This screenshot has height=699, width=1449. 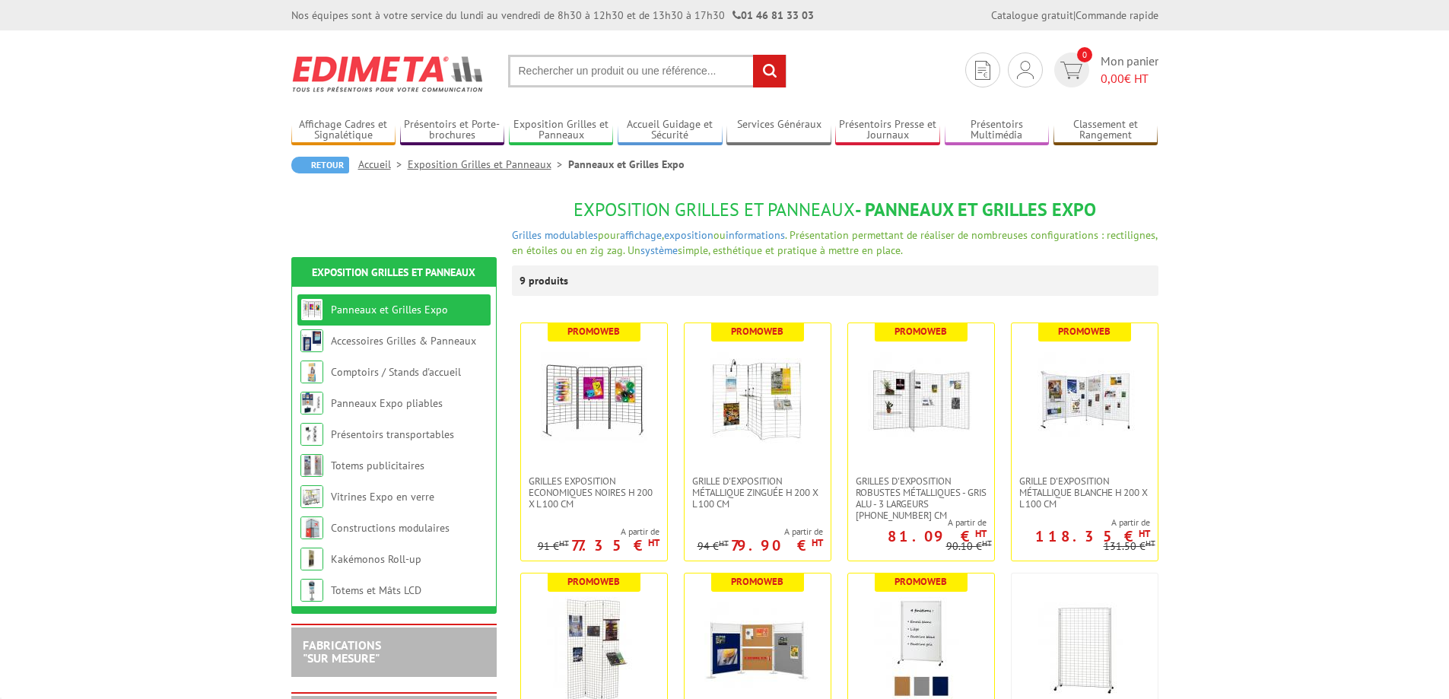 I want to click on img: Présentoirs transportables, so click(x=312, y=434).